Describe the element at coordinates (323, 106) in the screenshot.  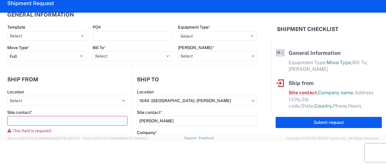
I see `span: Country,` at that location.